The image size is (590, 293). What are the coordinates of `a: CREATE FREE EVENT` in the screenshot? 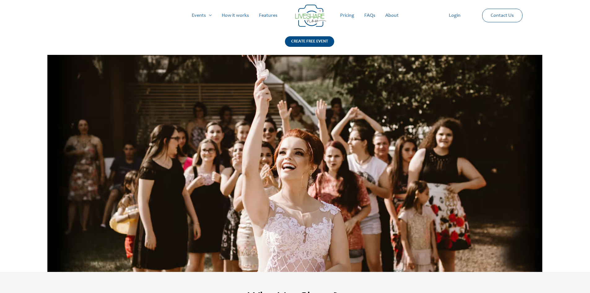 It's located at (309, 45).